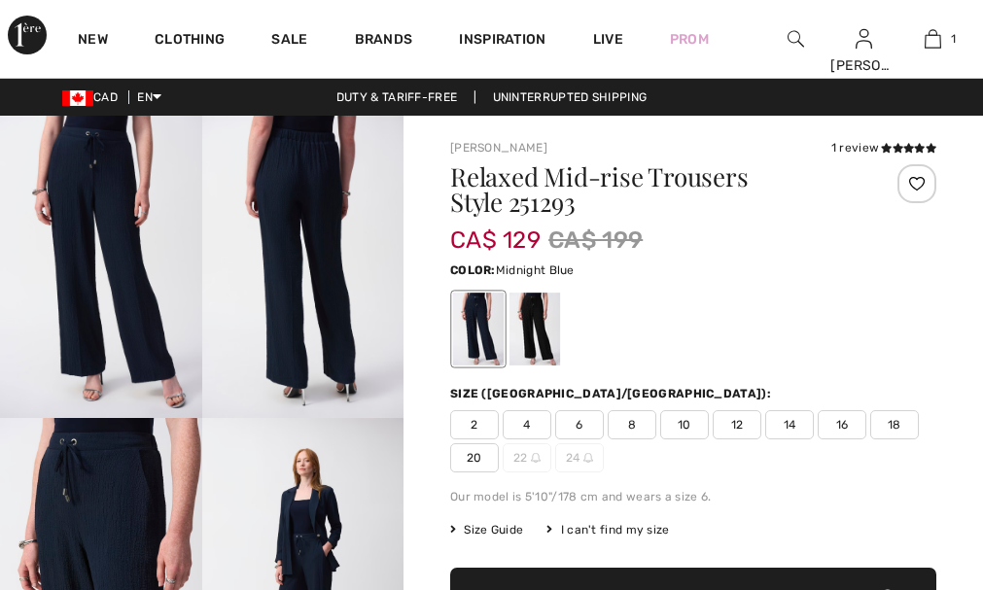 Image resolution: width=983 pixels, height=590 pixels. Describe the element at coordinates (932, 39) in the screenshot. I see `img: My Bag` at that location.